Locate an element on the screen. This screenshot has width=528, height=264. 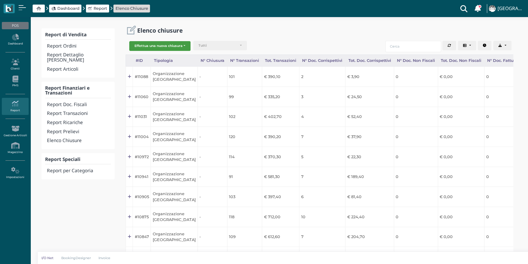
td: 101 is located at coordinates (244, 77).